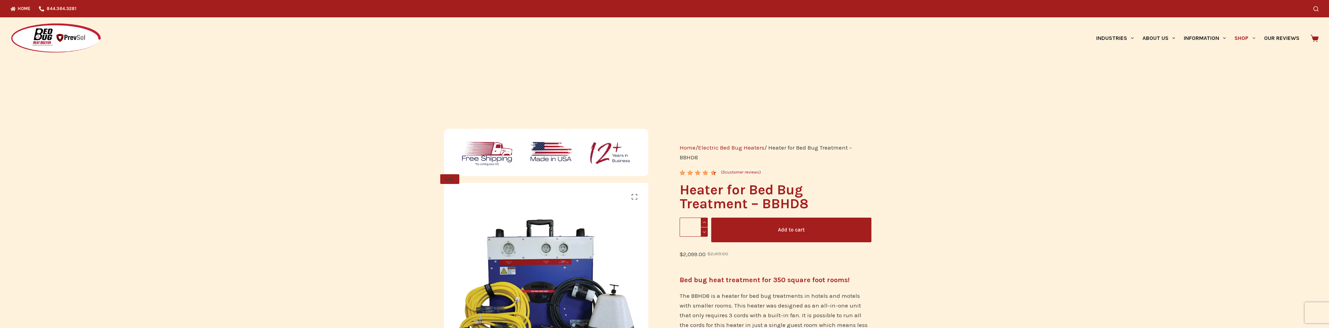  Describe the element at coordinates (751, 285) in the screenshot. I see `a: Front of the BBHD8 Bed Bug Heater` at that location.